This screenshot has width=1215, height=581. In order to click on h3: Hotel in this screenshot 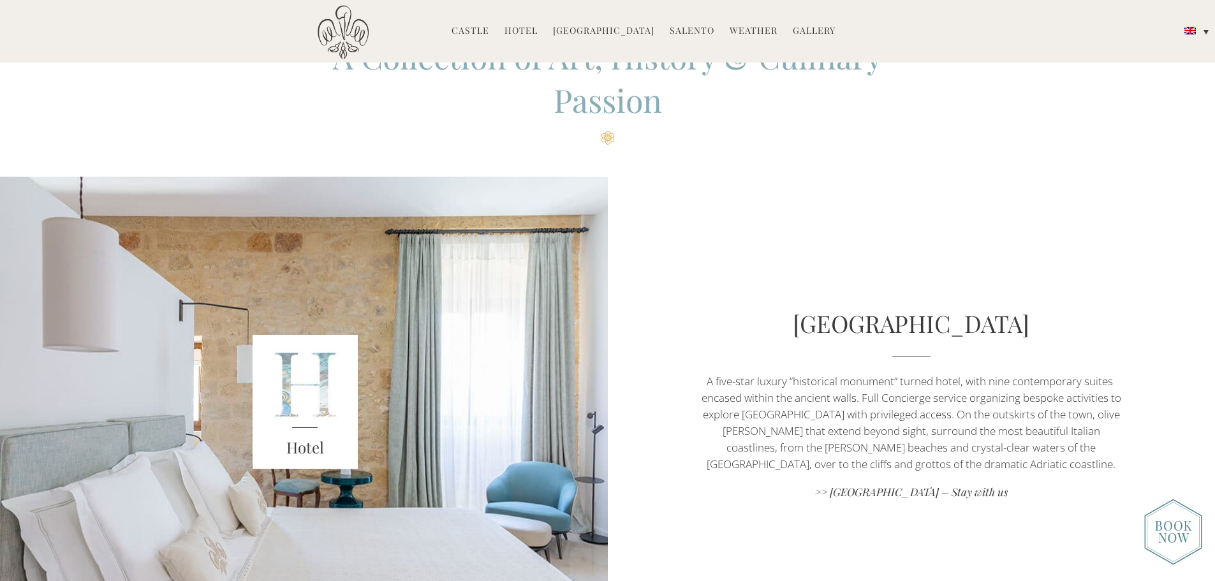, I will do `click(305, 448)`.